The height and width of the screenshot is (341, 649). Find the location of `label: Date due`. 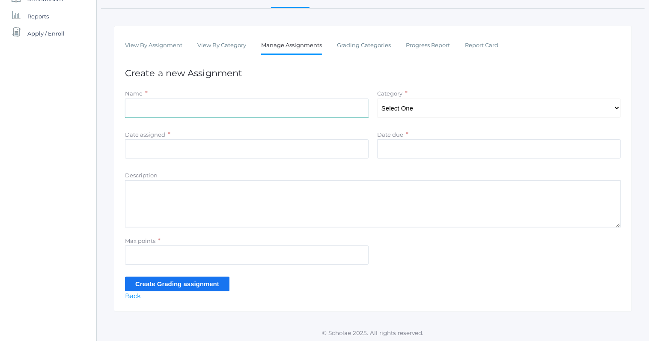

label: Date due is located at coordinates (390, 134).